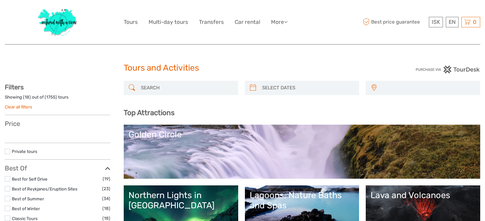  What do you see at coordinates (423, 196) in the screenshot?
I see `div: Lava and Volcanoes` at bounding box center [423, 196].